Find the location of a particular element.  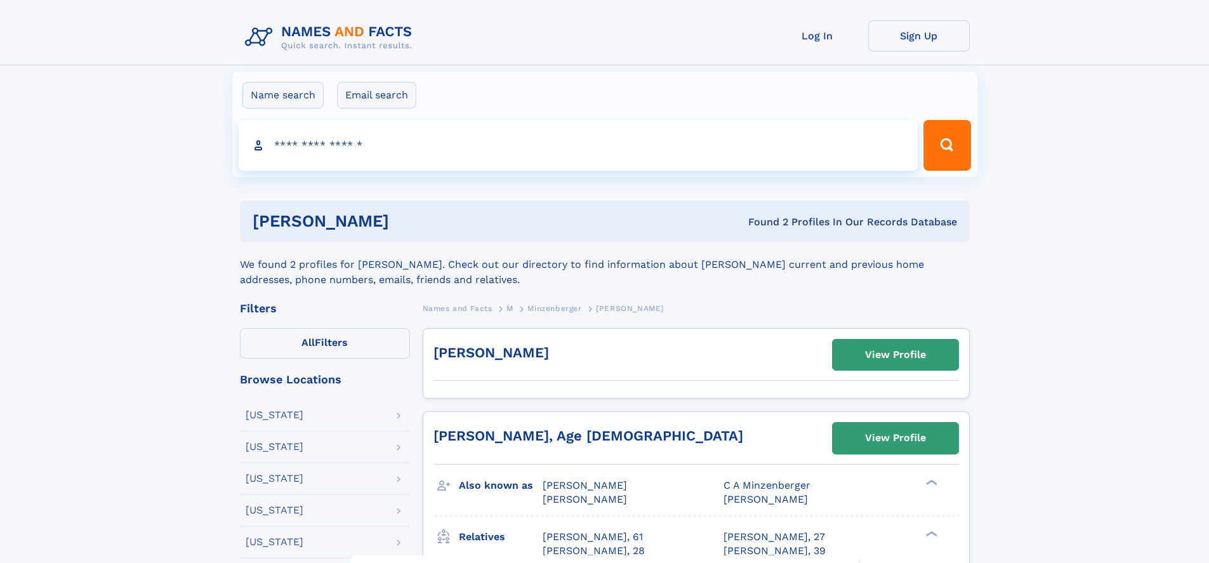

div: Filters is located at coordinates (325, 308).